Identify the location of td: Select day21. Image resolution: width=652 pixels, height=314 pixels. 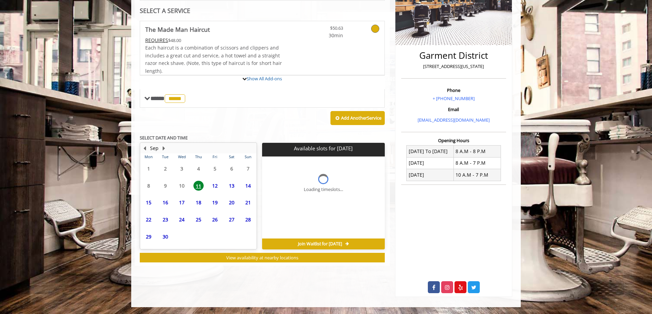
(248, 203).